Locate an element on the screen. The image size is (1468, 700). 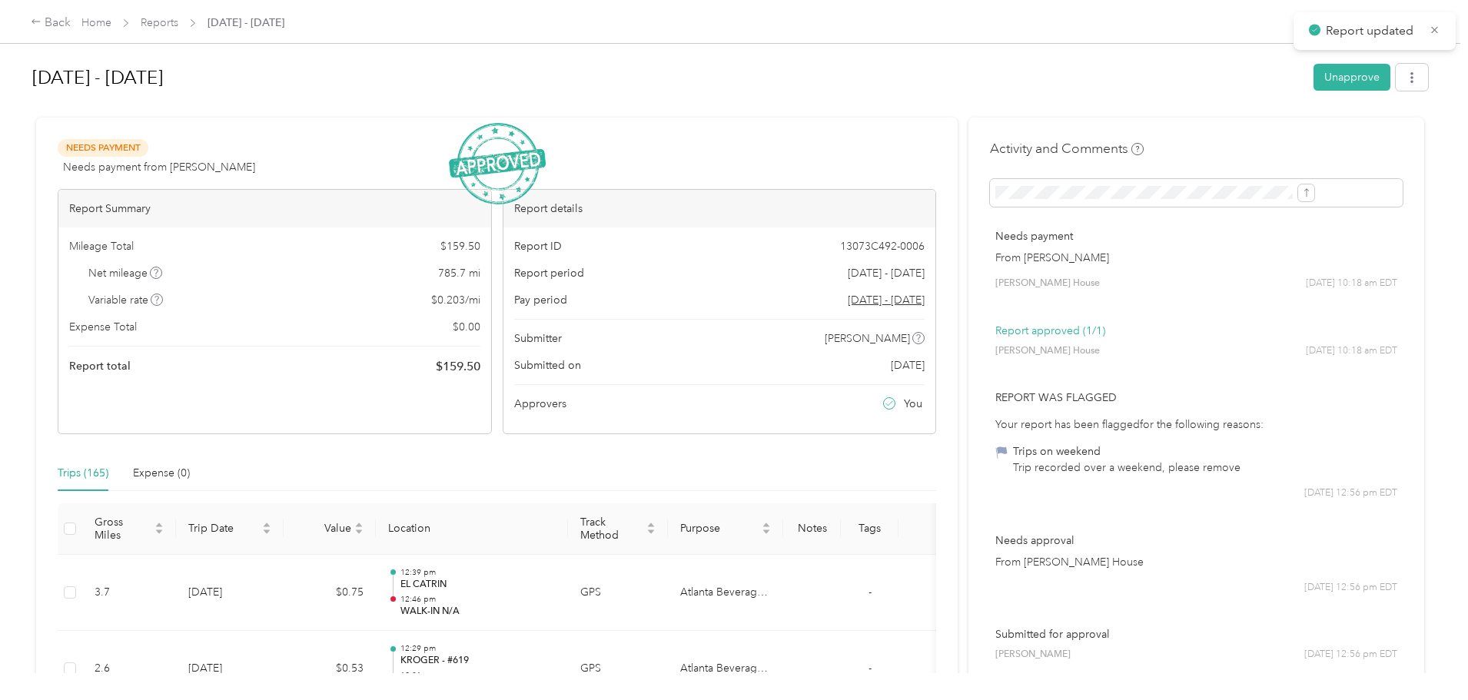
span: Report period is located at coordinates (549, 273).